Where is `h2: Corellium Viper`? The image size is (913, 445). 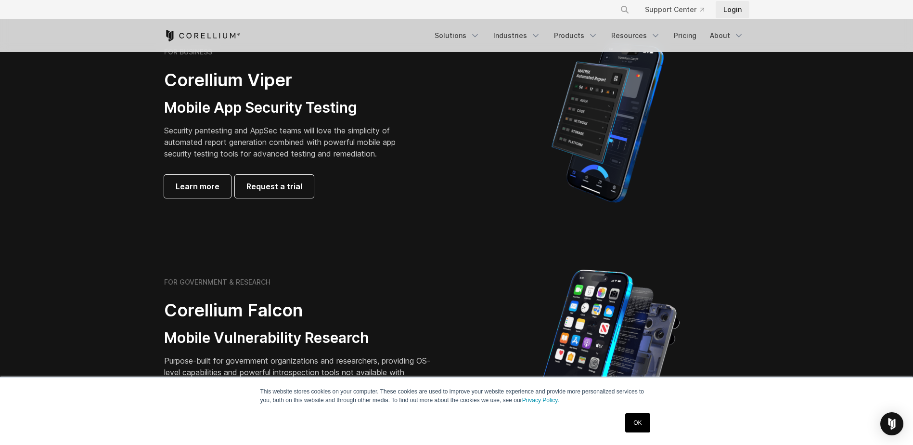 h2: Corellium Viper is located at coordinates (287, 80).